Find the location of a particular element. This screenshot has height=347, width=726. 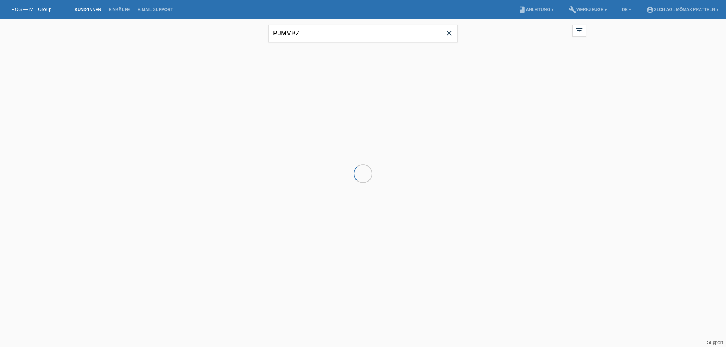

i: close is located at coordinates (449, 33).